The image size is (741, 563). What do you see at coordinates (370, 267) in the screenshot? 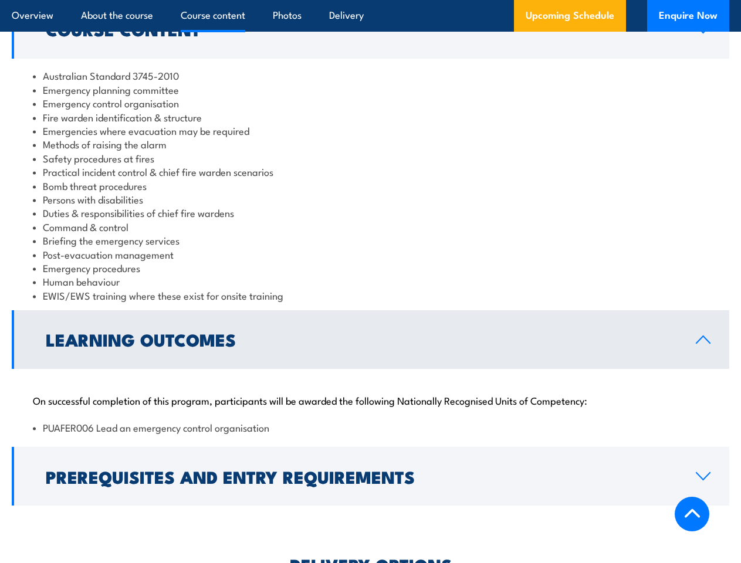
I see `li: Emergency procedures` at bounding box center [370, 267].